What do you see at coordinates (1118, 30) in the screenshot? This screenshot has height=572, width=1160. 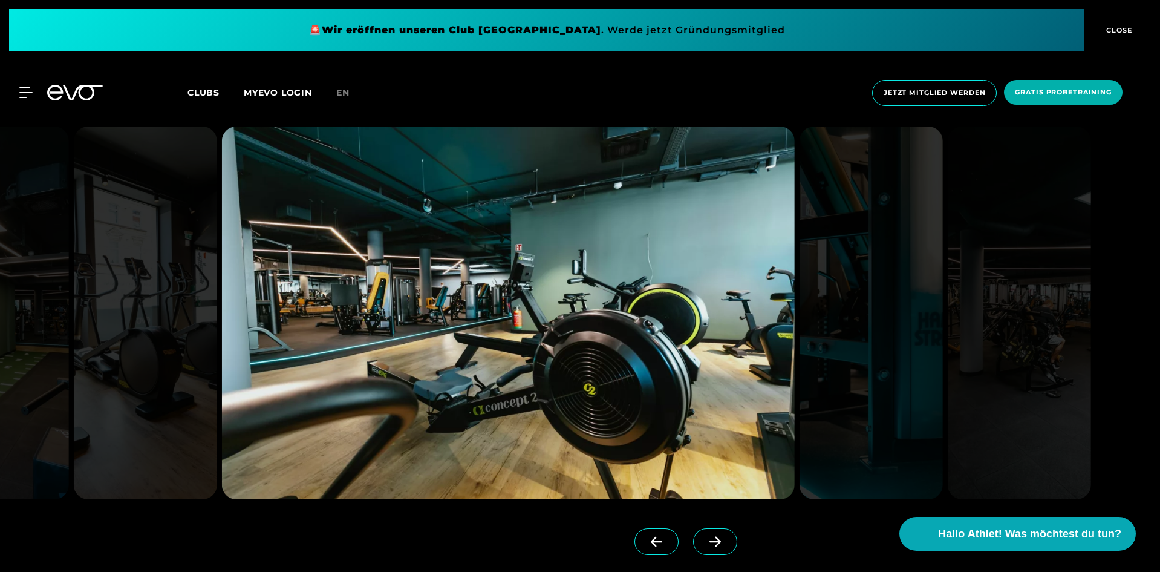 I see `span: CLOSE` at bounding box center [1118, 30].